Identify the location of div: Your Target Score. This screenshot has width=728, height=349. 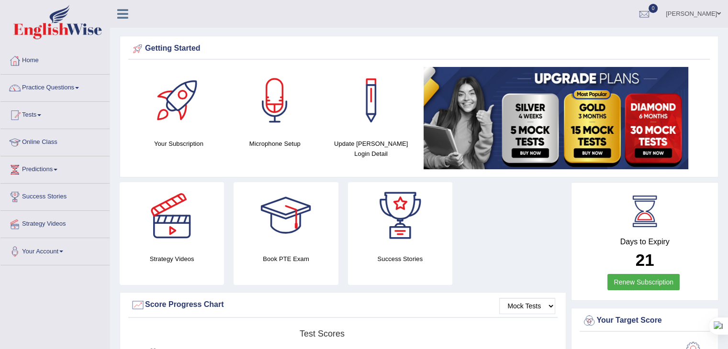
(645, 321).